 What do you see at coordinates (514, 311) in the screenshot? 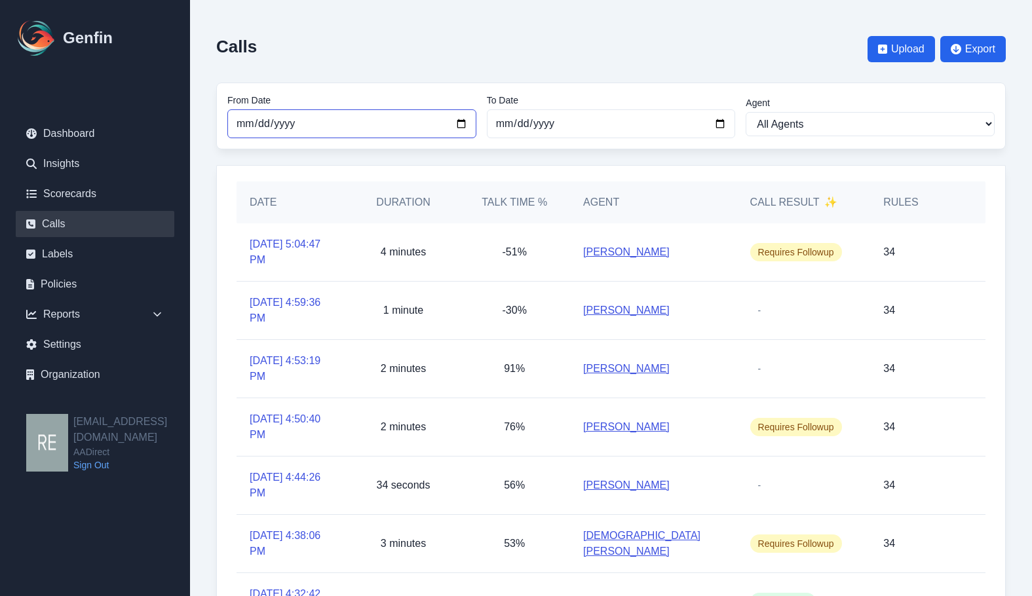
I see `p: -30%` at bounding box center [514, 311].